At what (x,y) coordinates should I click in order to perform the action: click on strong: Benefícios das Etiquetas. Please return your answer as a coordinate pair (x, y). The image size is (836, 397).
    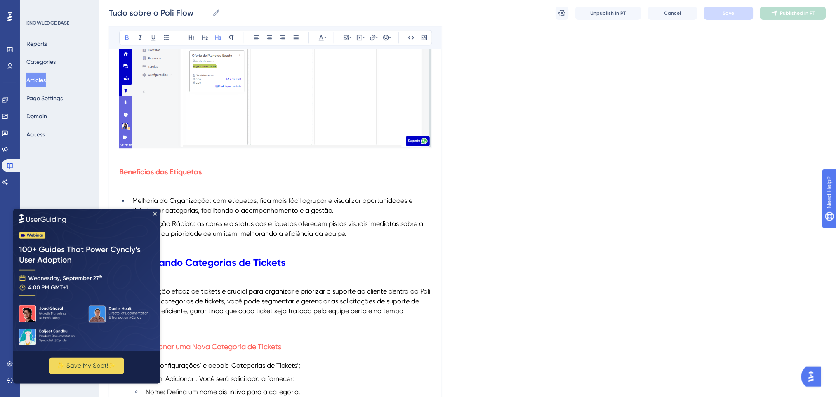
    Looking at the image, I should click on (160, 172).